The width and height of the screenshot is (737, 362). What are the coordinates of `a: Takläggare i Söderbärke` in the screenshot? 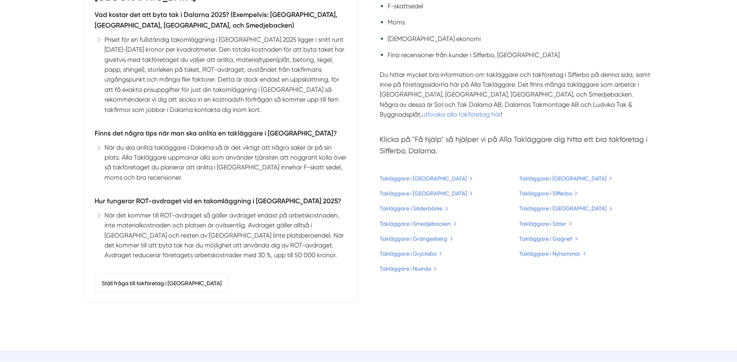 It's located at (414, 209).